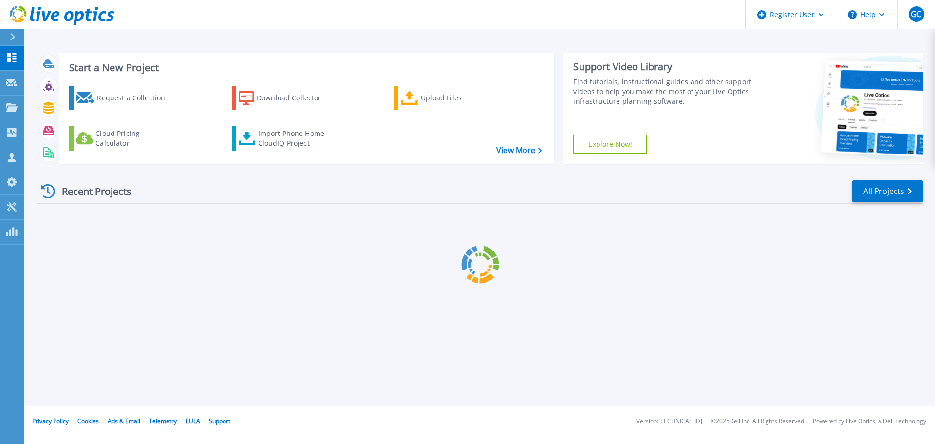 The height and width of the screenshot is (444, 935). Describe the element at coordinates (91, 191) in the screenshot. I see `div: Recent Projects` at that location.